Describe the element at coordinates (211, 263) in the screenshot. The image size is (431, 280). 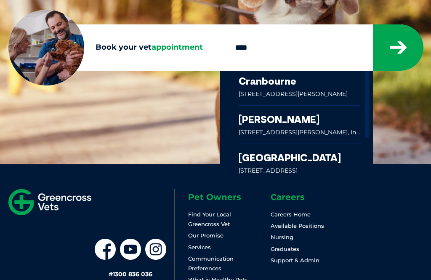
I see `a: Communication Preferences` at that location.